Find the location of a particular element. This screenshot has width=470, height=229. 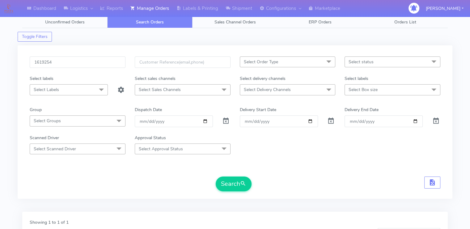

label: Dispatch Date is located at coordinates (148, 110).